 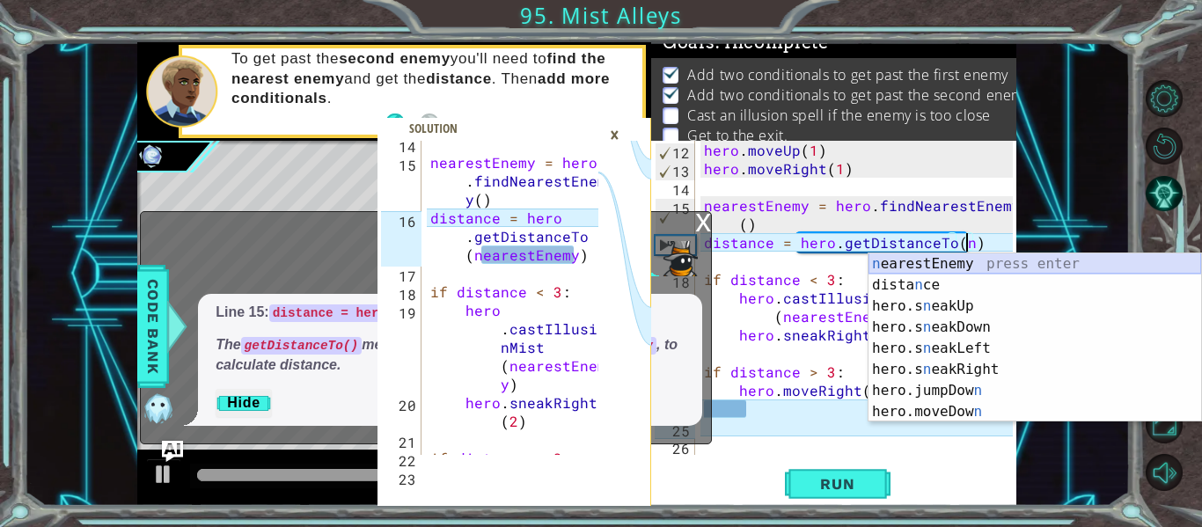 What do you see at coordinates (153, 327) in the screenshot?
I see `span: Code Bank` at bounding box center [153, 327].